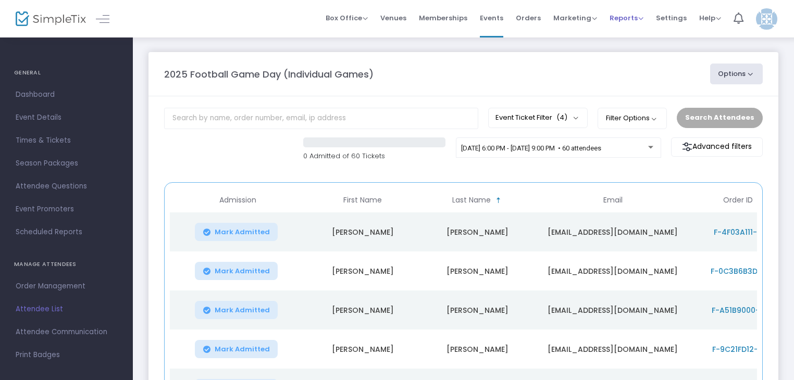  What do you see at coordinates (269, 74) in the screenshot?
I see `m-panel-title: 2025 Football Game Day (Individual Games)` at bounding box center [269, 74].